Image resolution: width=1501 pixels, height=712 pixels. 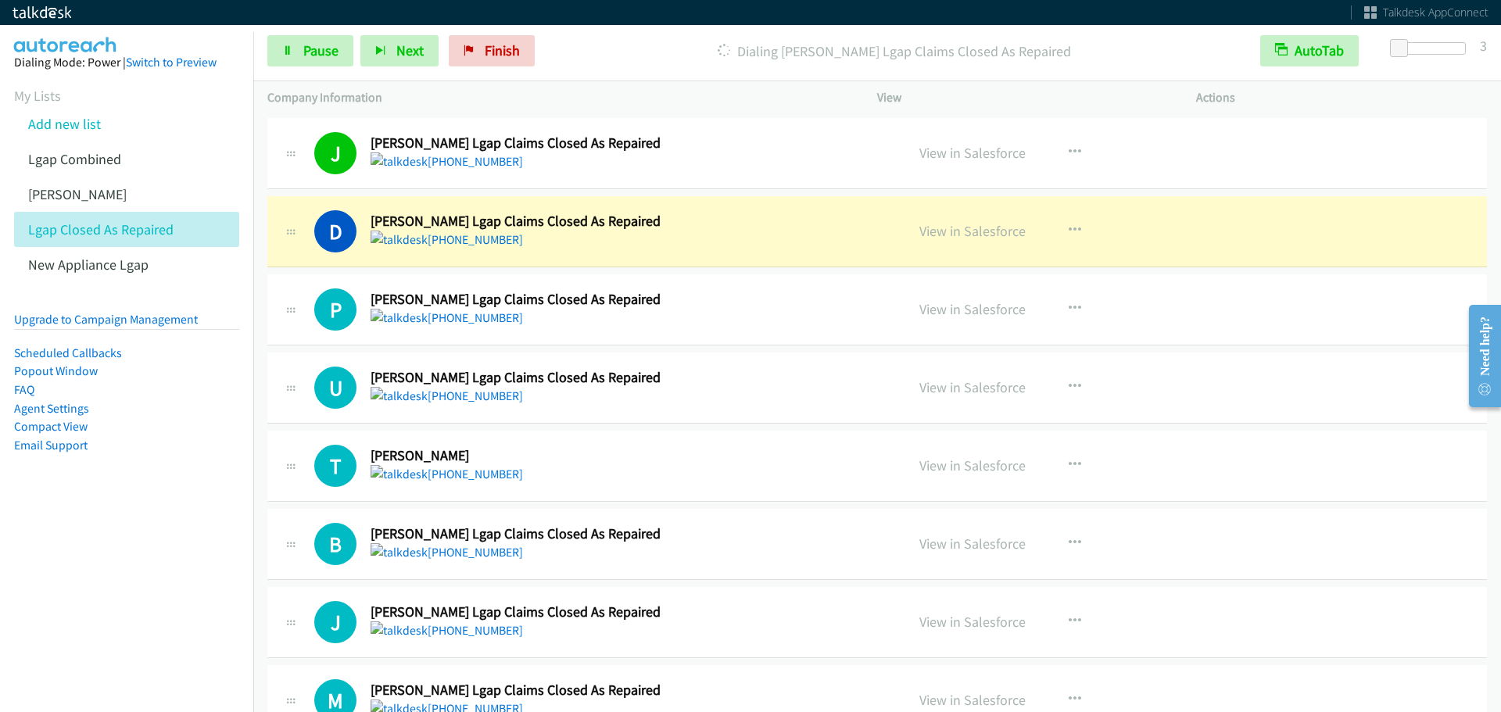 What do you see at coordinates (410, 50) in the screenshot?
I see `span: Next` at bounding box center [410, 50].